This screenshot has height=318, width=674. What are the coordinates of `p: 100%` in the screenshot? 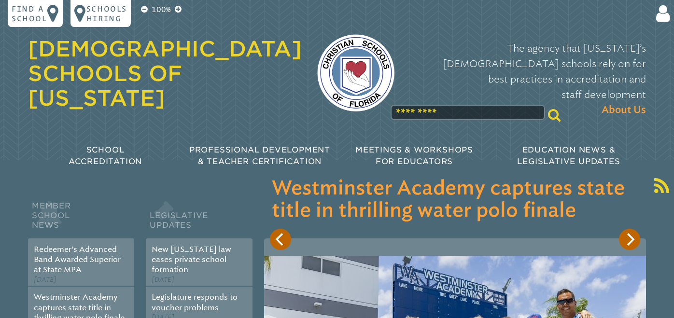 It's located at (161, 10).